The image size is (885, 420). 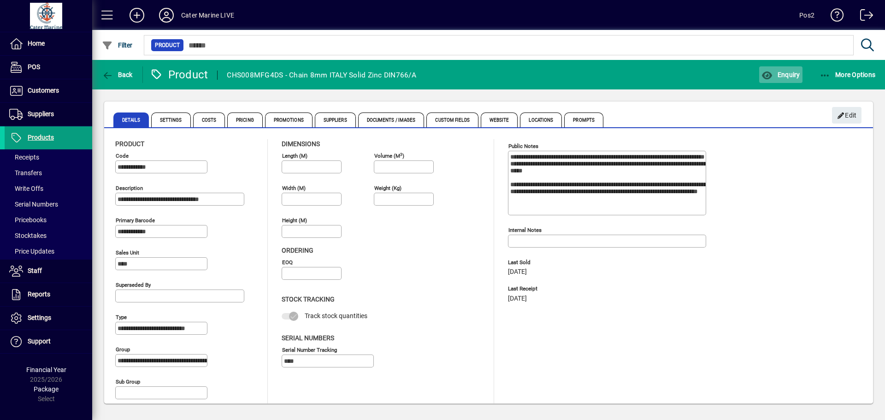 What do you see at coordinates (523, 146) in the screenshot?
I see `mat-label: Public Notes` at bounding box center [523, 146].